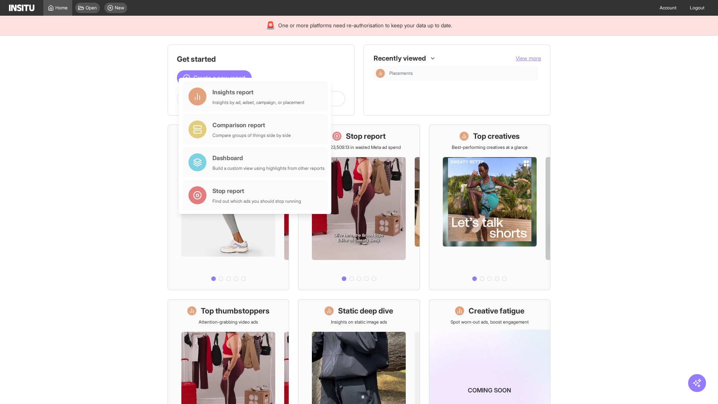 The width and height of the screenshot is (718, 404). What do you see at coordinates (359, 147) in the screenshot?
I see `p: Save £23,509.13 in wasted Meta ad spend` at bounding box center [359, 147].